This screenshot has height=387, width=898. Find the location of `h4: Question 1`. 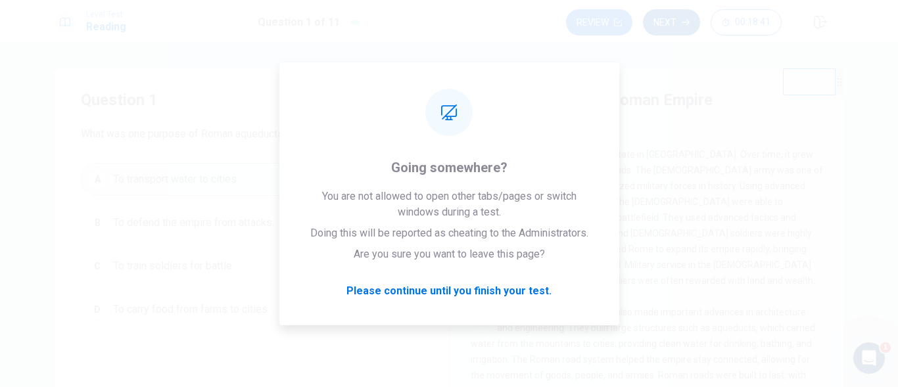

h4: Question 1 is located at coordinates (252, 100).